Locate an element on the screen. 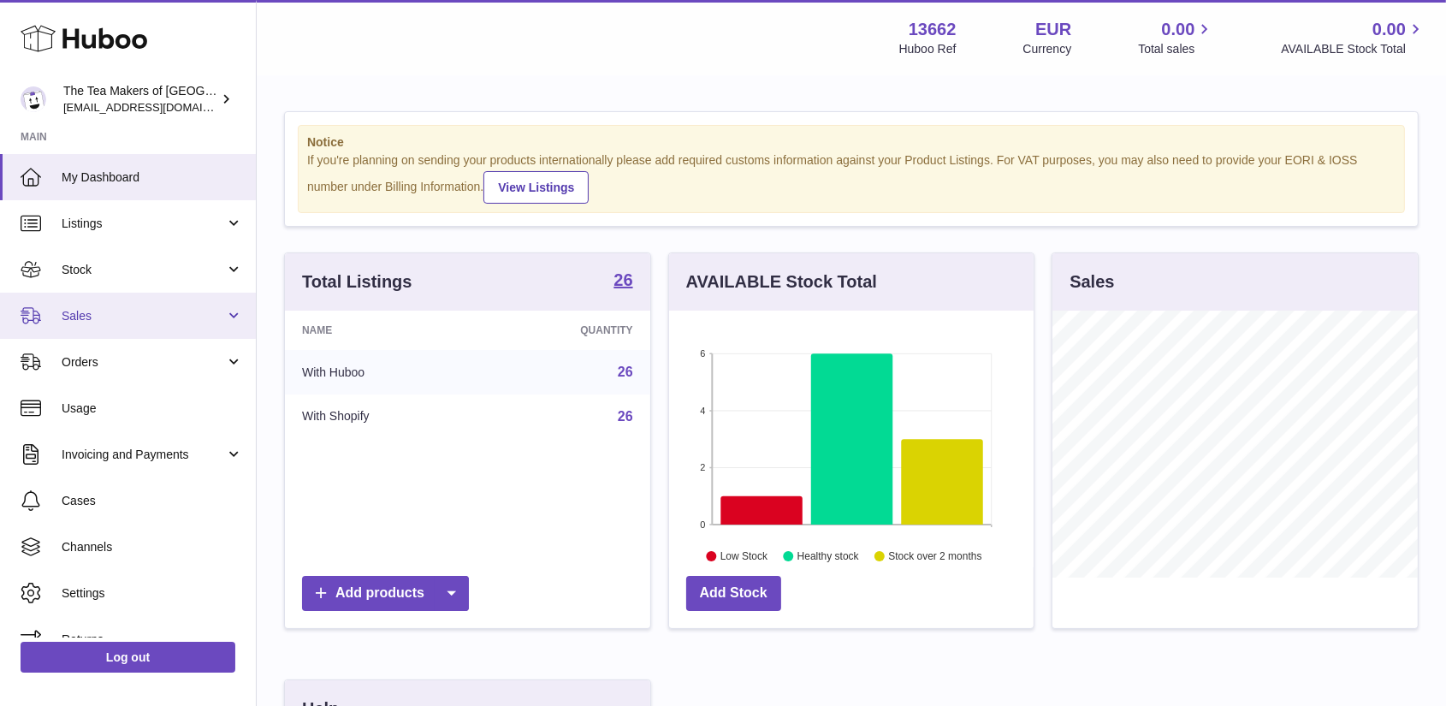 The width and height of the screenshot is (1446, 706). span: Orders is located at coordinates (143, 362).